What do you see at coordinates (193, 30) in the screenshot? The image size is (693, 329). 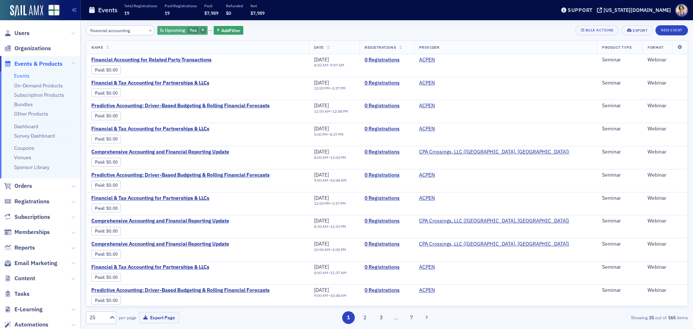 I see `span: Yes` at bounding box center [193, 30].